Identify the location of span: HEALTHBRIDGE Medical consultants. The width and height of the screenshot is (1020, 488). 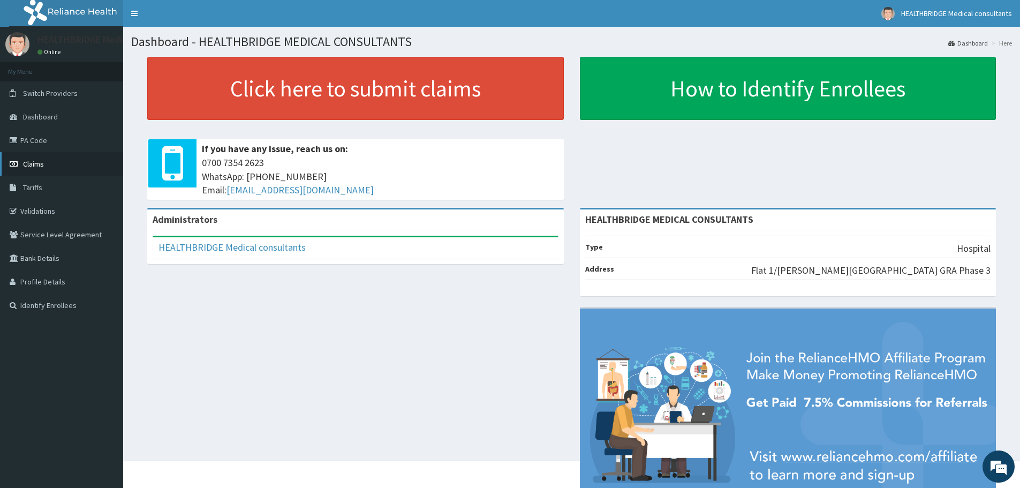
(956, 13).